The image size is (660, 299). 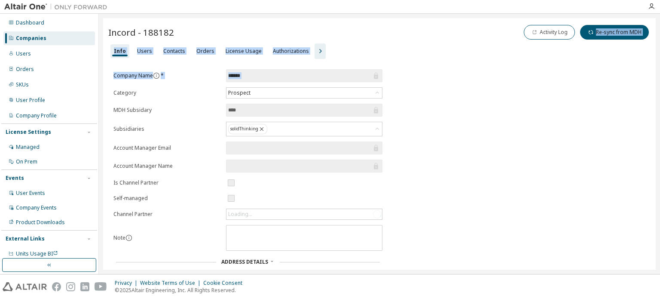 I want to click on div: Company Events, so click(x=36, y=208).